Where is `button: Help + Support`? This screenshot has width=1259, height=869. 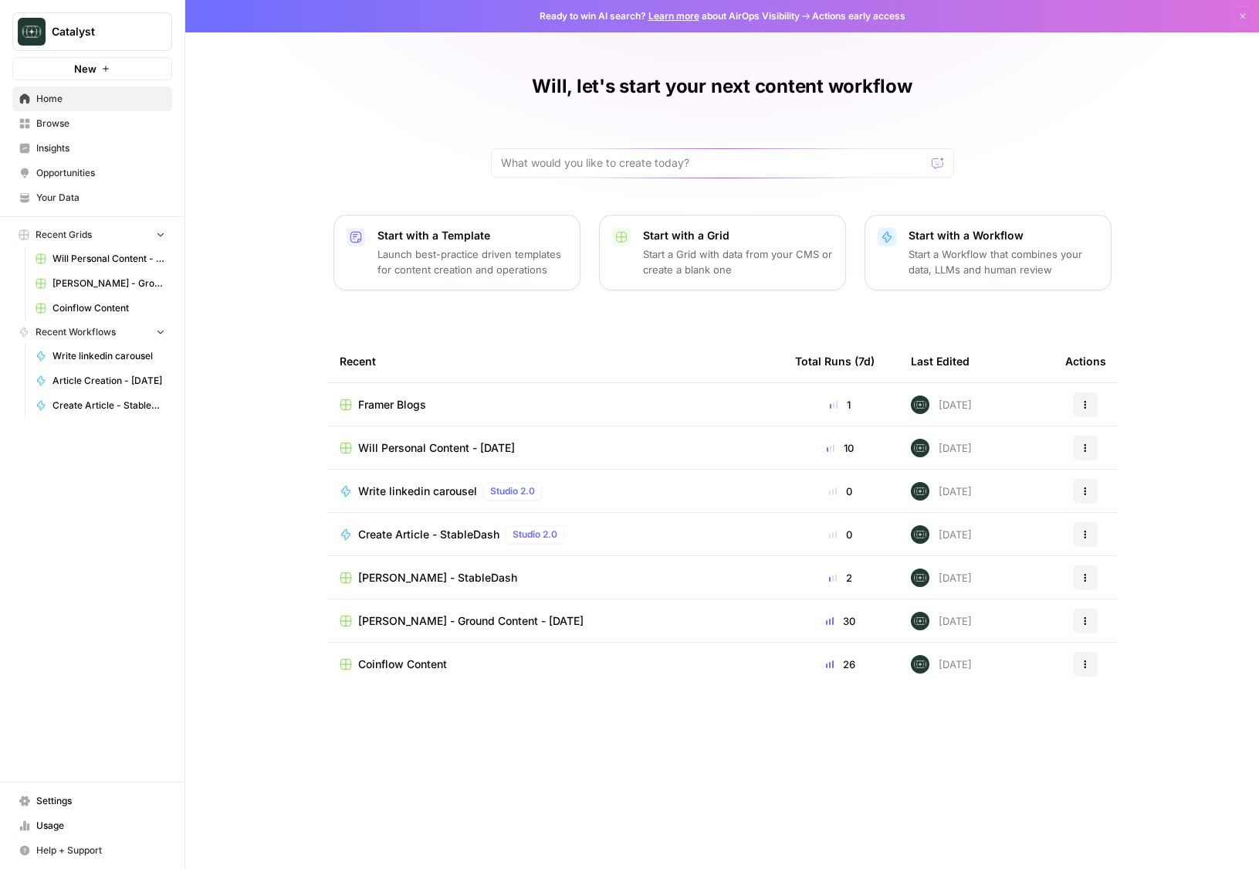
button: Help + Support is located at coordinates (92, 850).